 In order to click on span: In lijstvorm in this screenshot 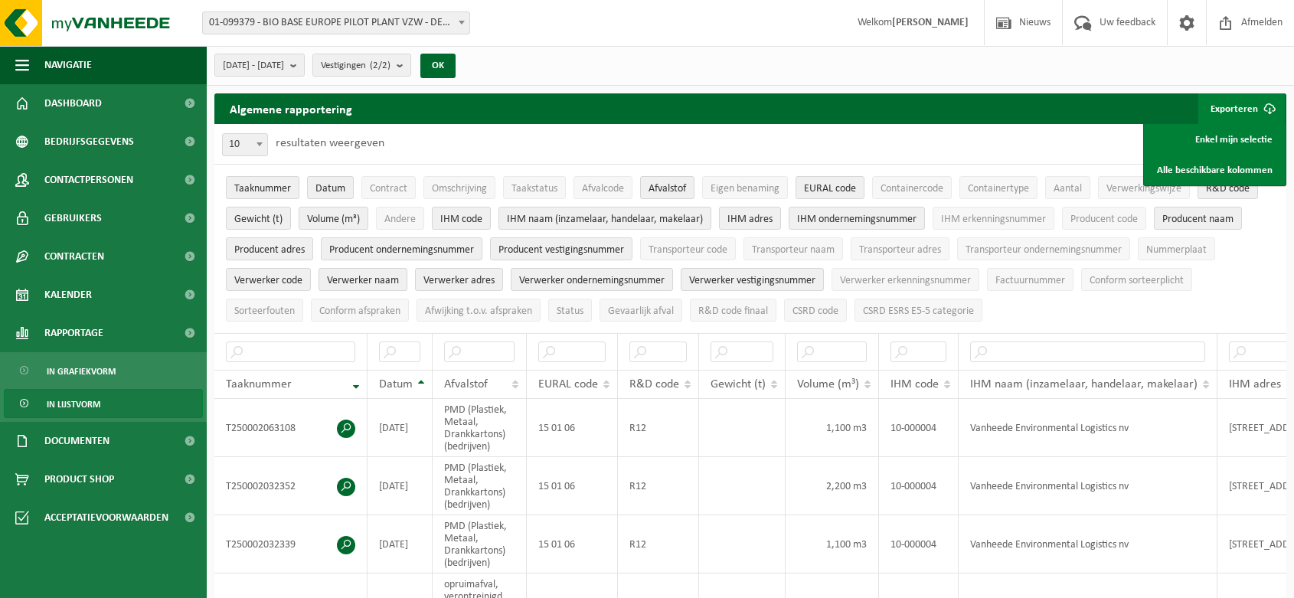, I will do `click(74, 404)`.